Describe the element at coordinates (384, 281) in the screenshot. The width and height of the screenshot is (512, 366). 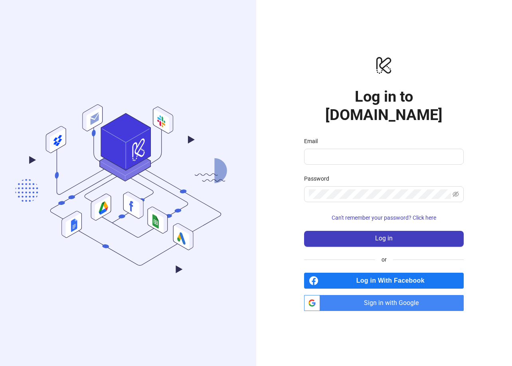
I see `a: Log in With Facebook` at that location.